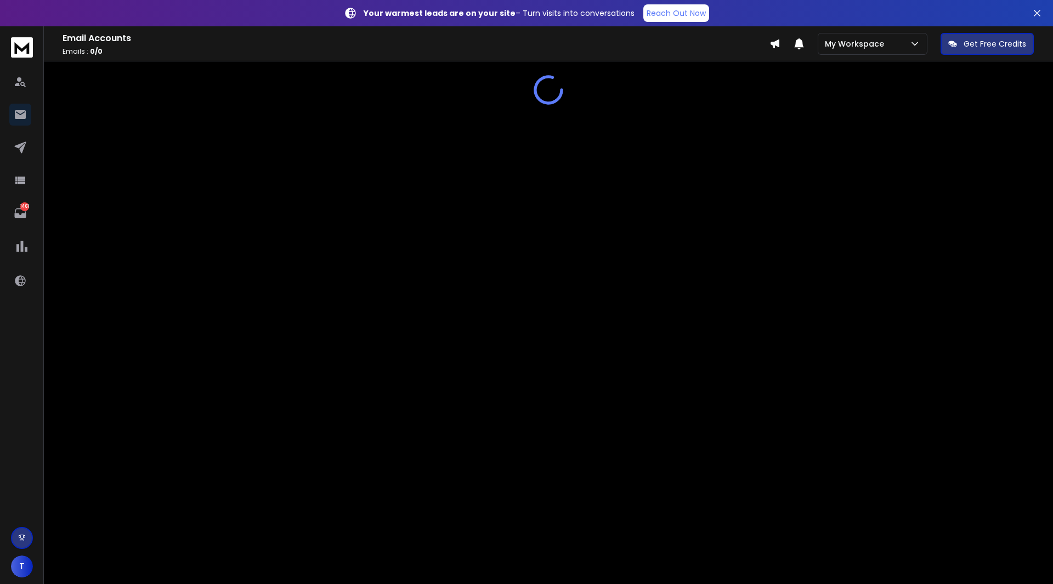  Describe the element at coordinates (987, 44) in the screenshot. I see `button: Get Free Credits` at that location.